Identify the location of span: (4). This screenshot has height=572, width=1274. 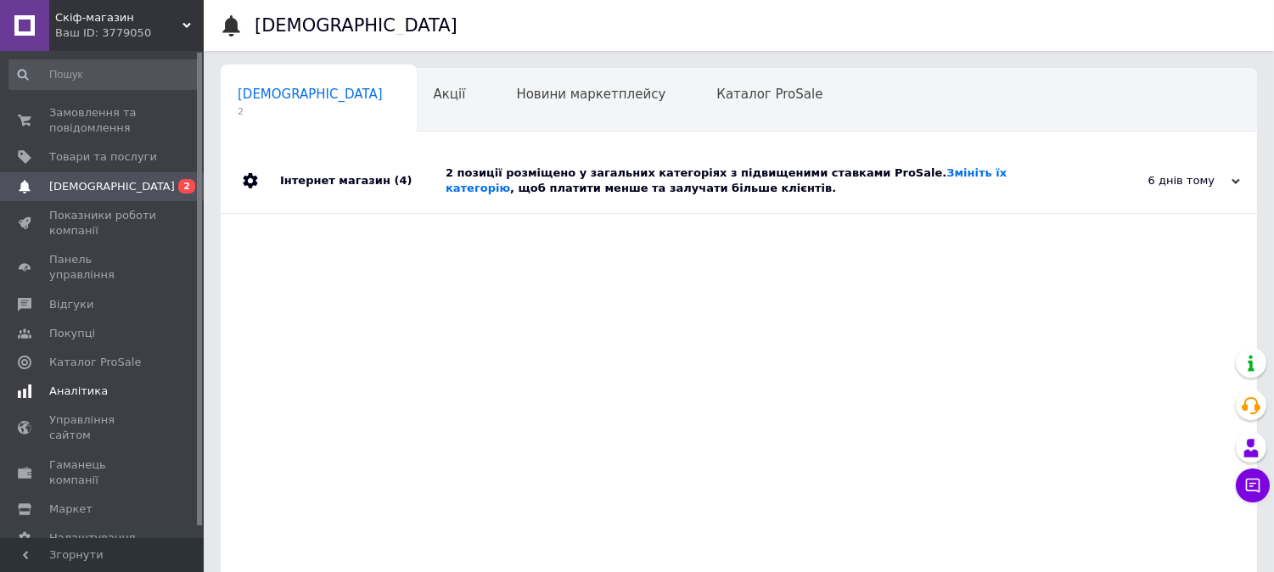
(402, 180).